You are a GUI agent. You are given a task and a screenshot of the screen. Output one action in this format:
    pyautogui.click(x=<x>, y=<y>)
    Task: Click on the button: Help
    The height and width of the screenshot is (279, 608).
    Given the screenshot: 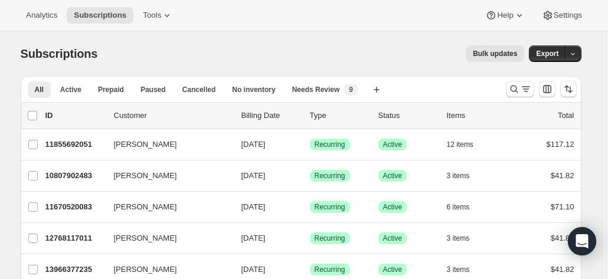 What is the action you would take?
    pyautogui.click(x=505, y=15)
    